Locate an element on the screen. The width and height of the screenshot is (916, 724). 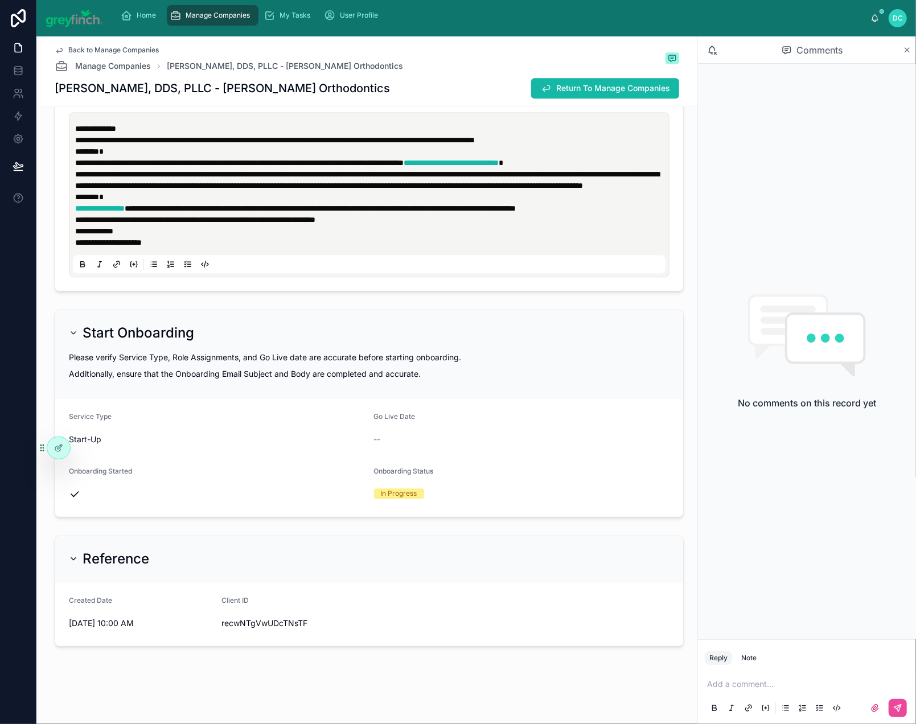
div: In Progress is located at coordinates (399, 494).